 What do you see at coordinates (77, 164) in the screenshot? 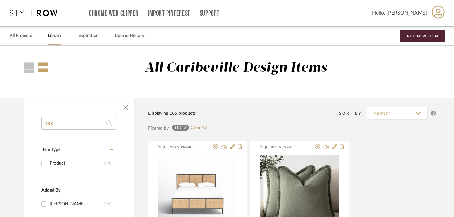
I see `div: Product` at bounding box center [77, 164].